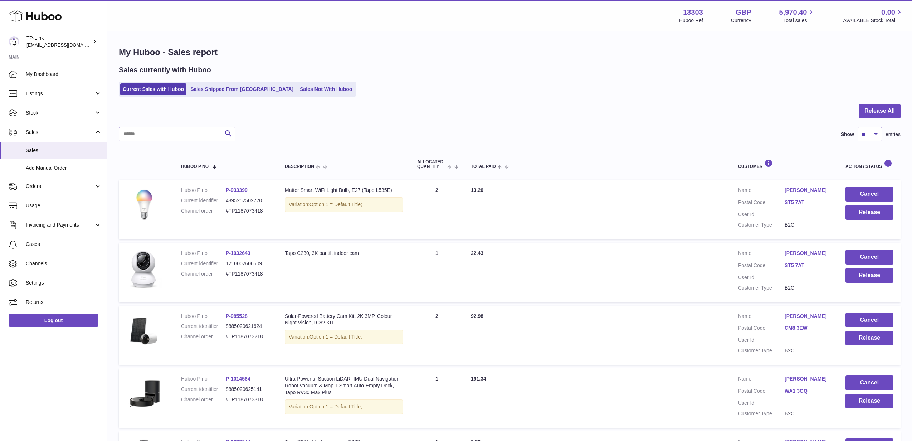 The image size is (912, 441). What do you see at coordinates (299, 166) in the screenshot?
I see `span: Description` at bounding box center [299, 166].